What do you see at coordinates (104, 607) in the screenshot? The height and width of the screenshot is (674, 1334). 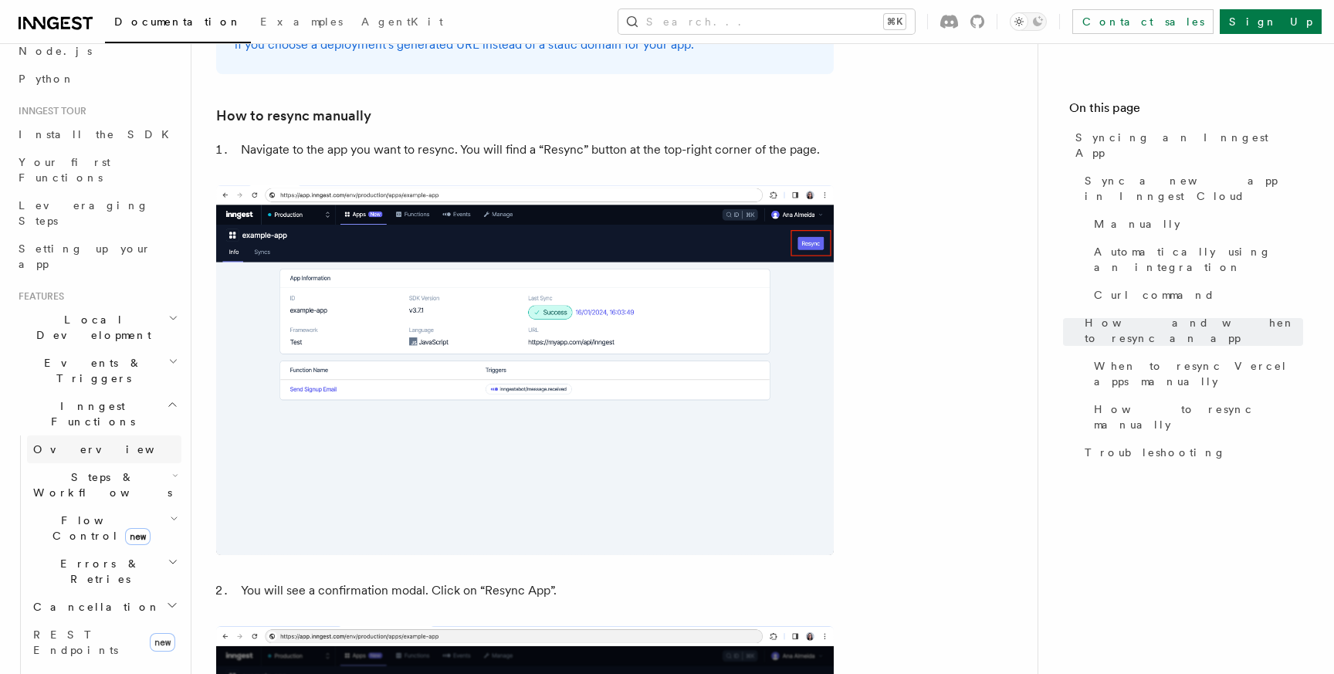 I see `button: Cancellation` at bounding box center [104, 607].